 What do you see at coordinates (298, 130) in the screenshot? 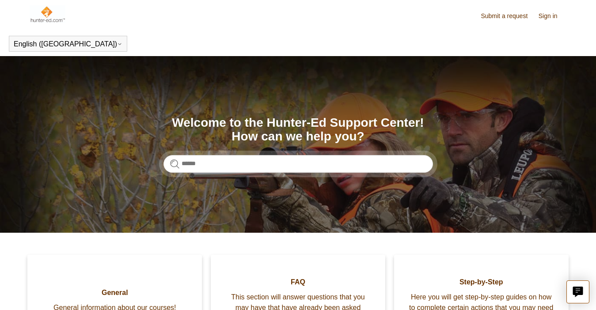
I see `h1: Welcome to the Hunter-Ed Support Center! How can we help you?` at bounding box center [298, 130].